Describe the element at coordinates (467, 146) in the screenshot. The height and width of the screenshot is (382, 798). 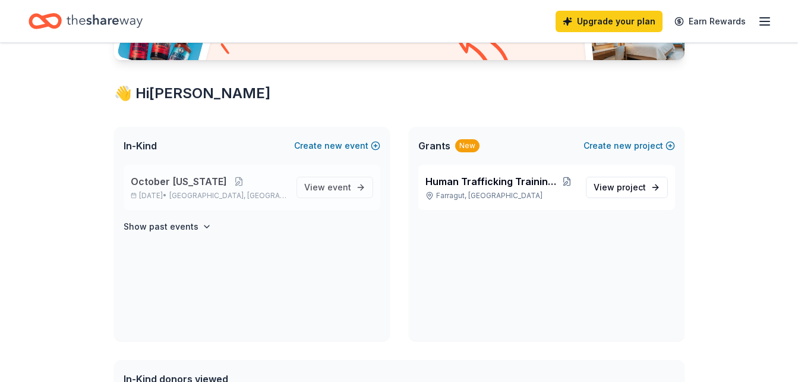
I see `div: New` at that location.